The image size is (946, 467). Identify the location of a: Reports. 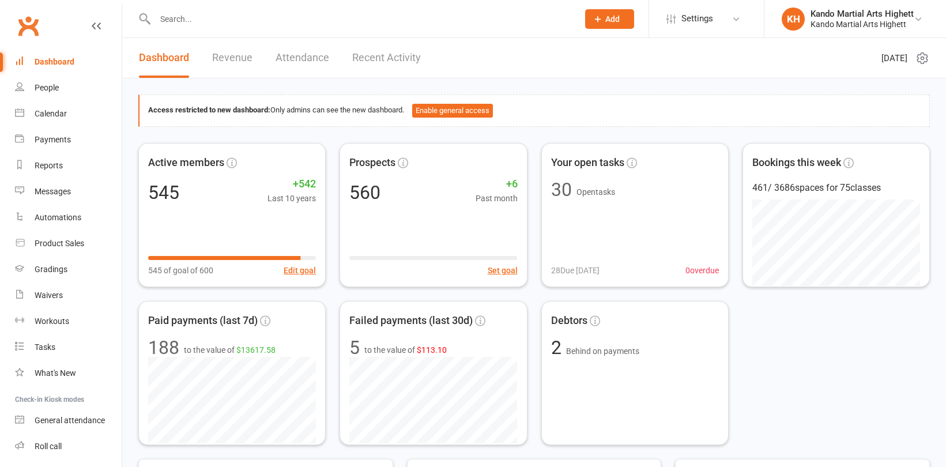
(68, 165).